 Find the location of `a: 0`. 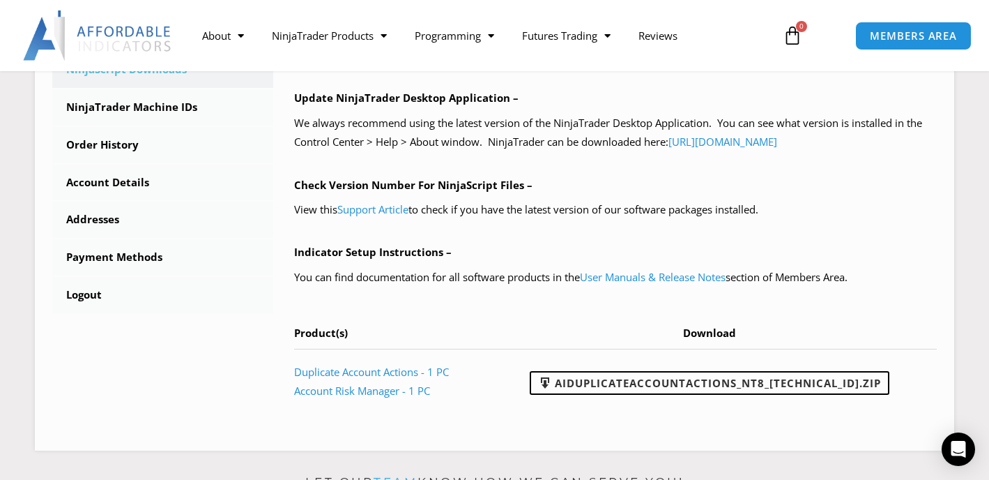

a: 0 is located at coordinates (793, 36).